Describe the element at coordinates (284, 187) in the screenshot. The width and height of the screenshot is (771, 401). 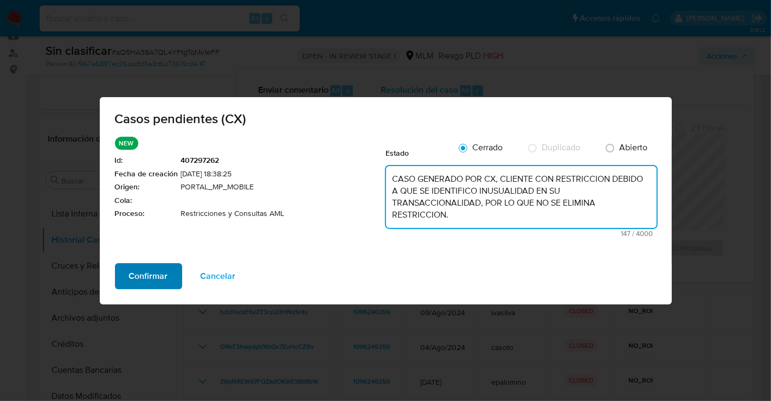
I see `span: PORTAL_MP_MOBILE` at that location.